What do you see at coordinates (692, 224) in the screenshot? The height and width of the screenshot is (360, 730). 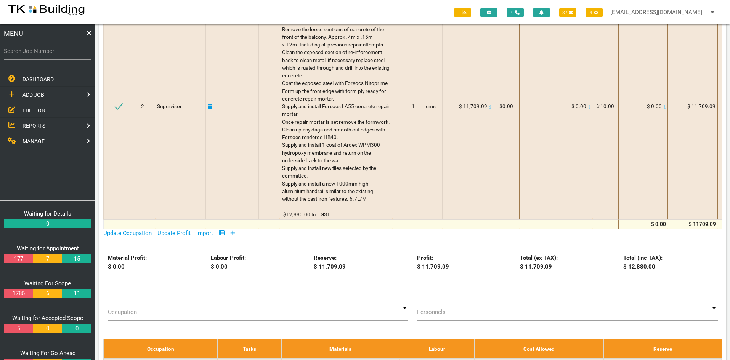 I see `div: $ 11709.09` at bounding box center [692, 224].